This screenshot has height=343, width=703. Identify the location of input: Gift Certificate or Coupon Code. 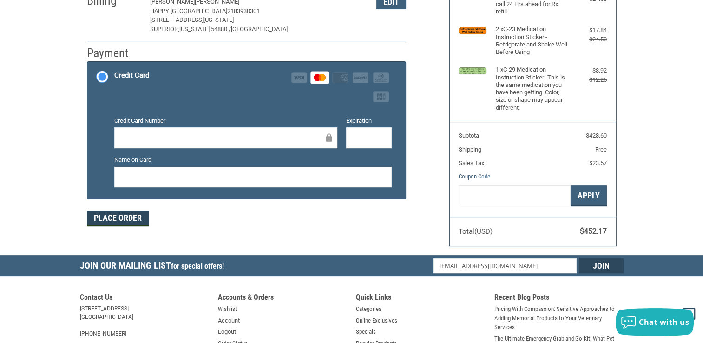
(514, 196).